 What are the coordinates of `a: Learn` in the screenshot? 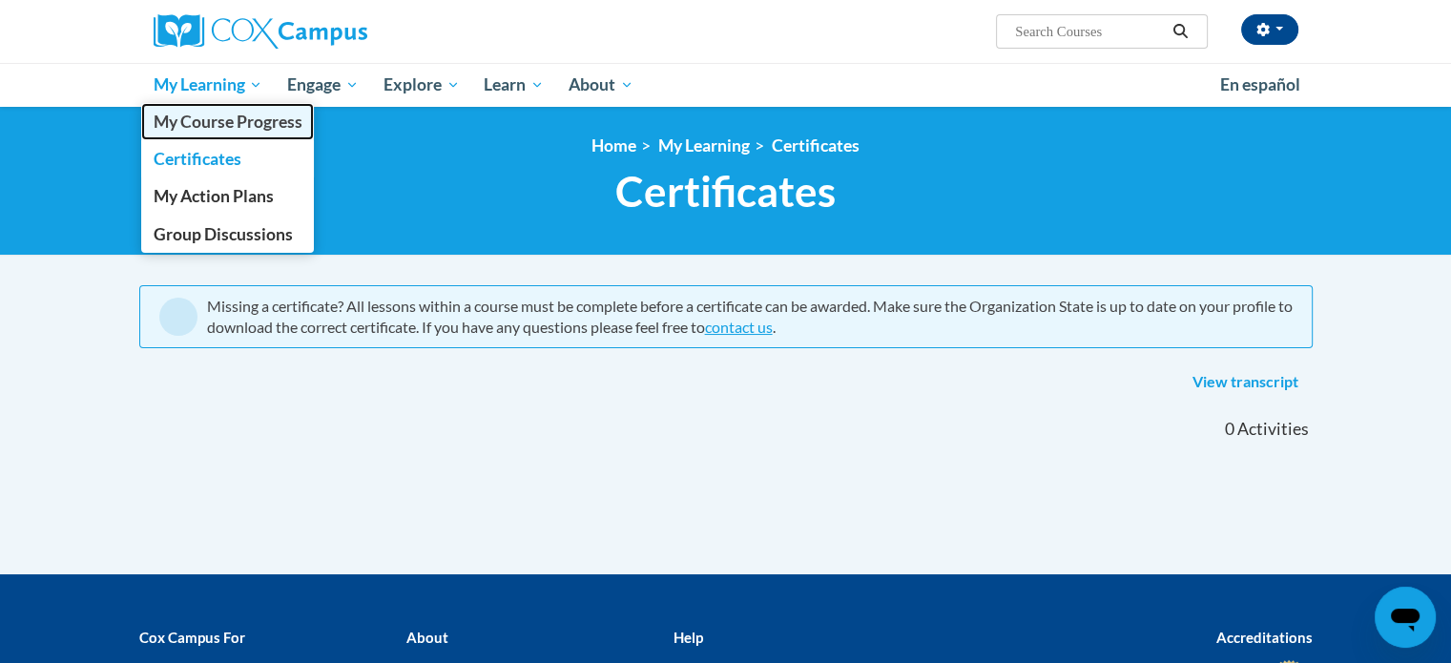 It's located at (513, 85).